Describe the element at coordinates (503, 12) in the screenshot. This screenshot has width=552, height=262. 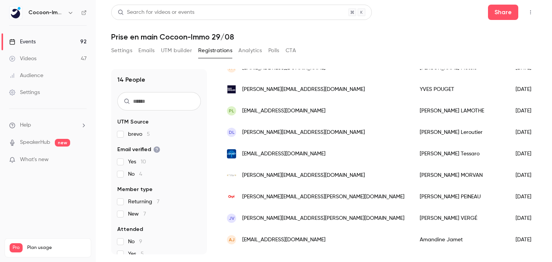
I see `button: Share` at that location.